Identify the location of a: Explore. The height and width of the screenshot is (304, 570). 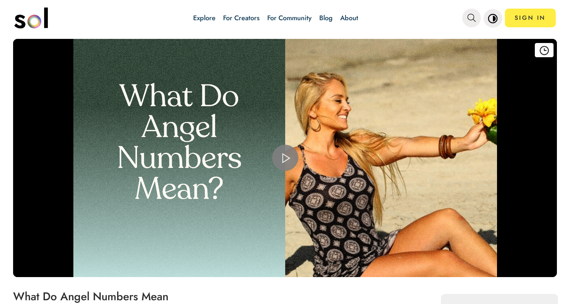
(204, 18).